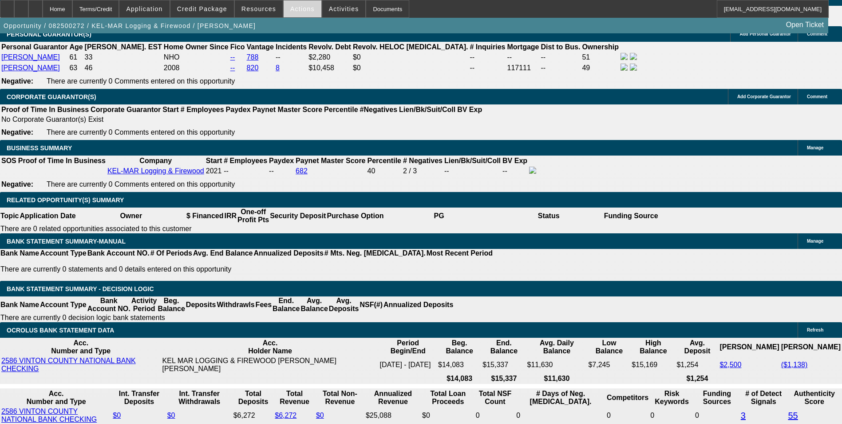  Describe the element at coordinates (171, 253) in the screenshot. I see `th: # Of Periods` at that location.